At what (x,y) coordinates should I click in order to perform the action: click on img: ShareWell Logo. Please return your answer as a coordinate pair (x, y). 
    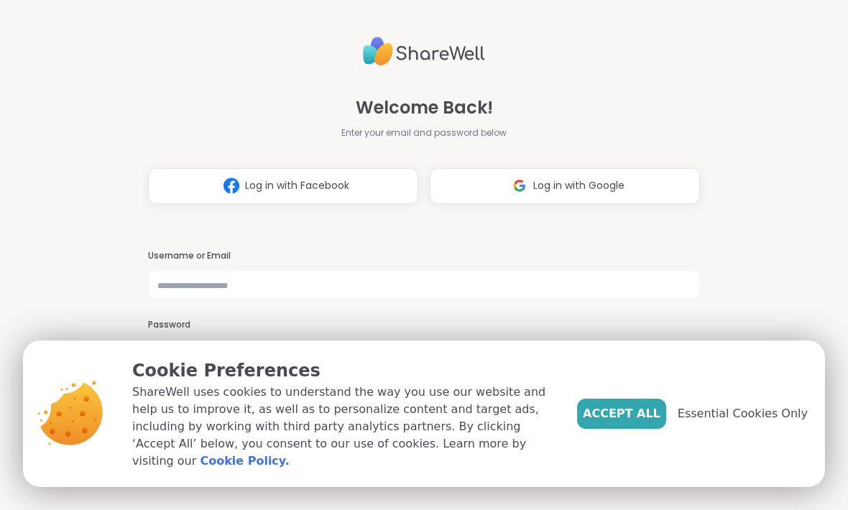
    Looking at the image, I should click on (424, 51).